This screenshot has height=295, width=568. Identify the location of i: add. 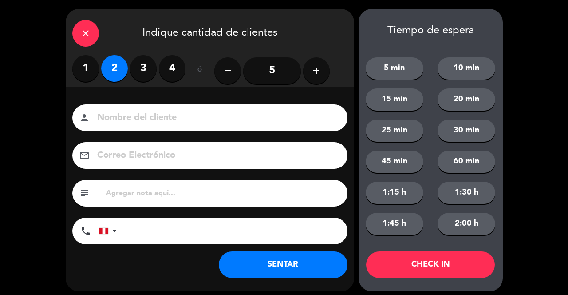
(317, 71).